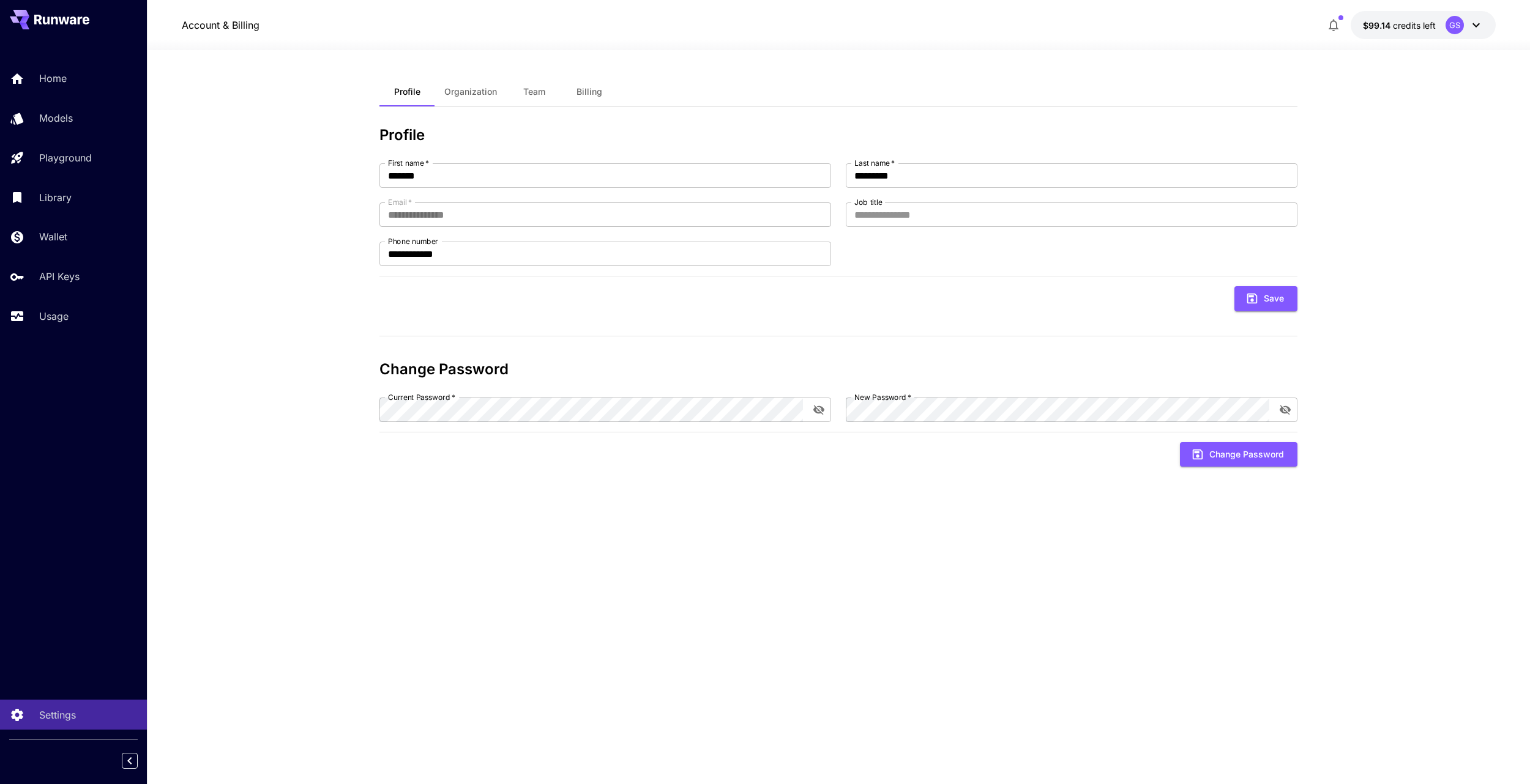 The height and width of the screenshot is (784, 1530). I want to click on p: Wallet, so click(54, 237).